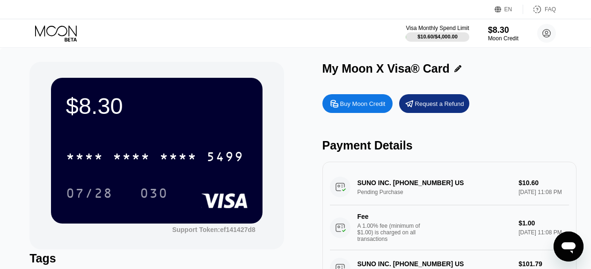  I want to click on div: $10.60 / $4,000.00, so click(438, 37).